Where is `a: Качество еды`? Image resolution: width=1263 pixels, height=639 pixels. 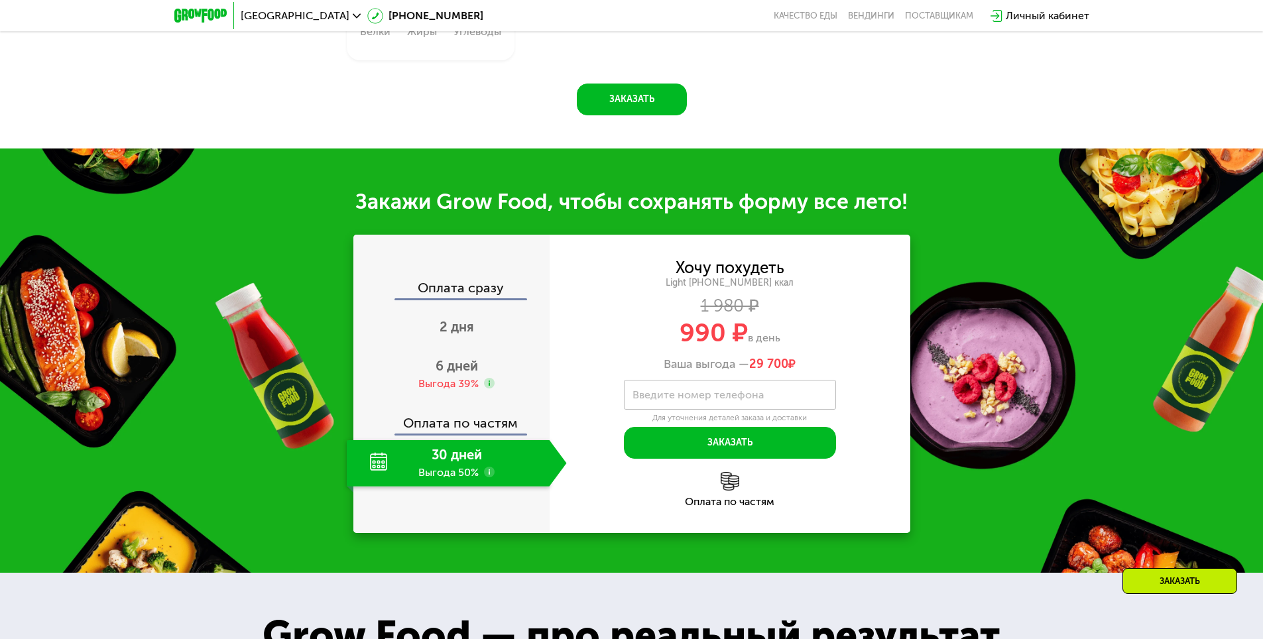 a: Качество еды is located at coordinates (805, 16).